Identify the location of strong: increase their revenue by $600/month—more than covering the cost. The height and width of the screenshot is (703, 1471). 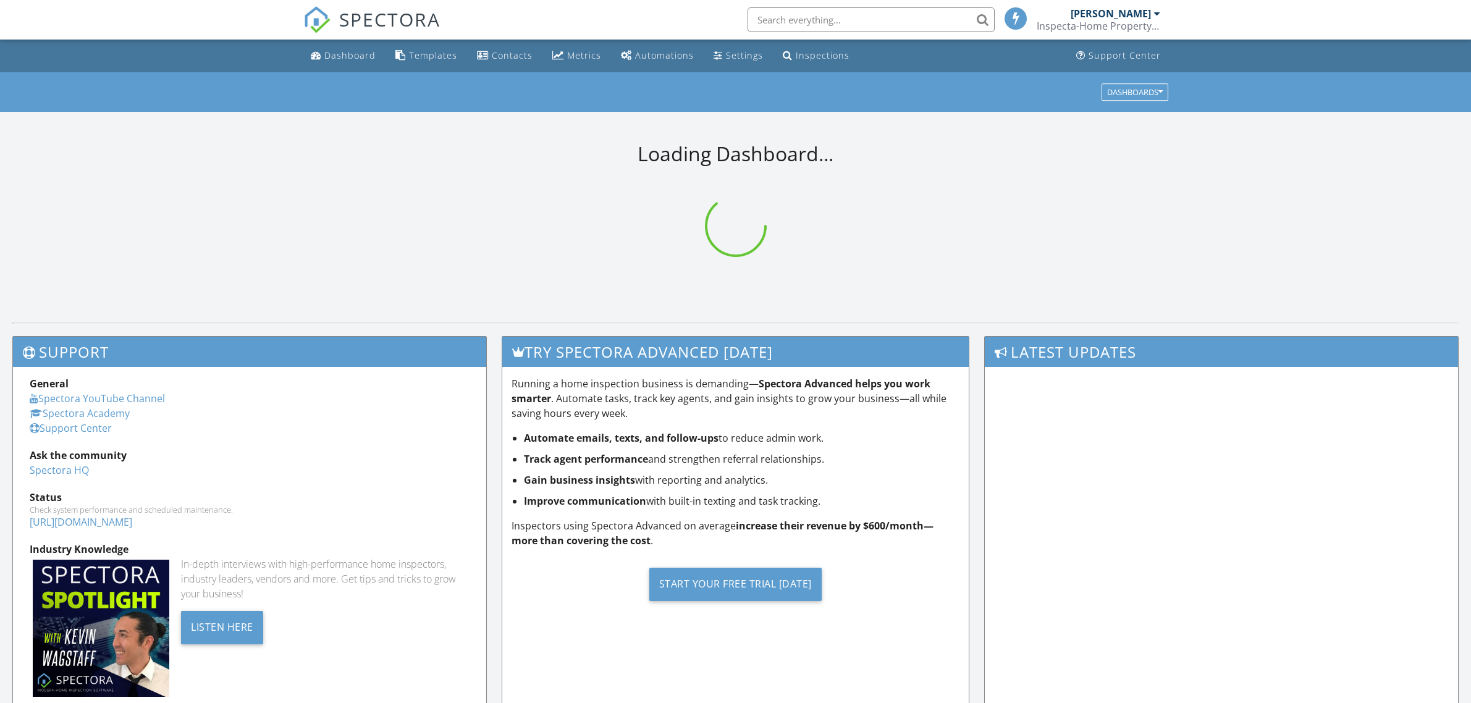
(722, 533).